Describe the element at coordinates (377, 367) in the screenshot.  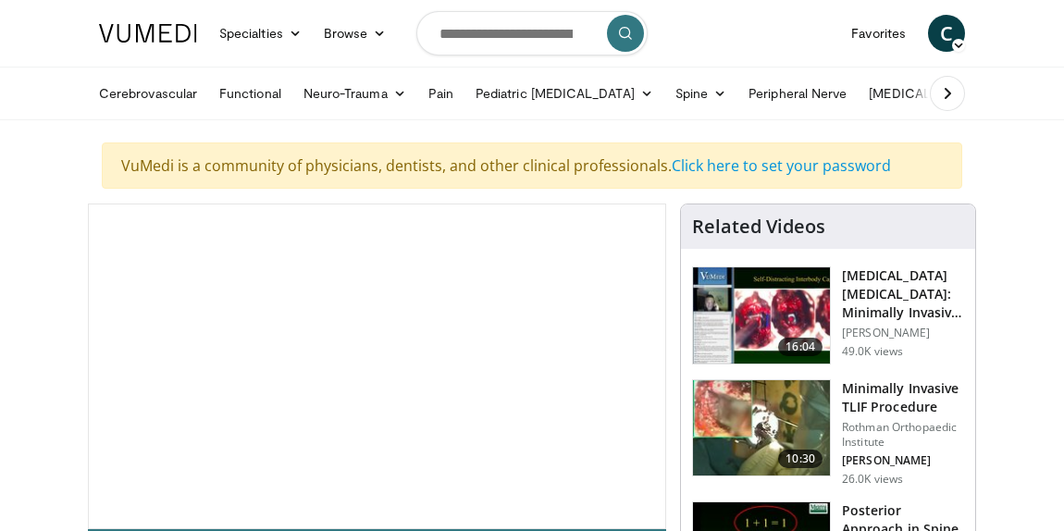
I see `video-js: Video Player` at that location.